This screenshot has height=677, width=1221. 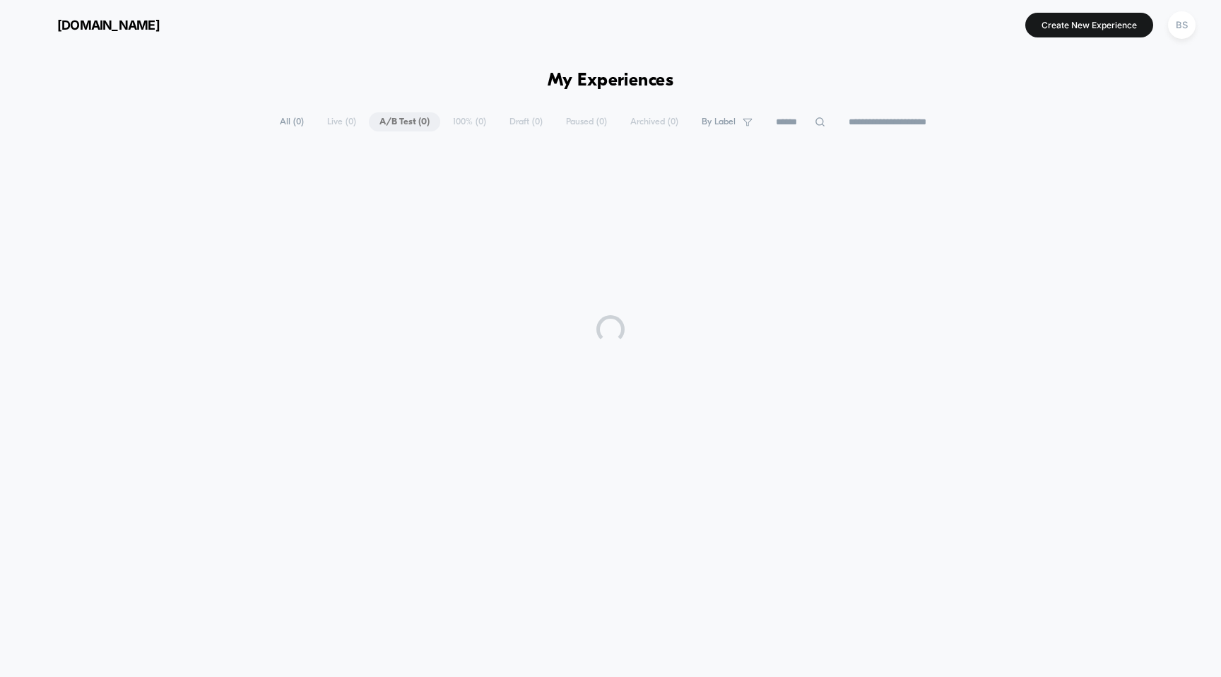 I want to click on h1: My Experiences, so click(x=611, y=81).